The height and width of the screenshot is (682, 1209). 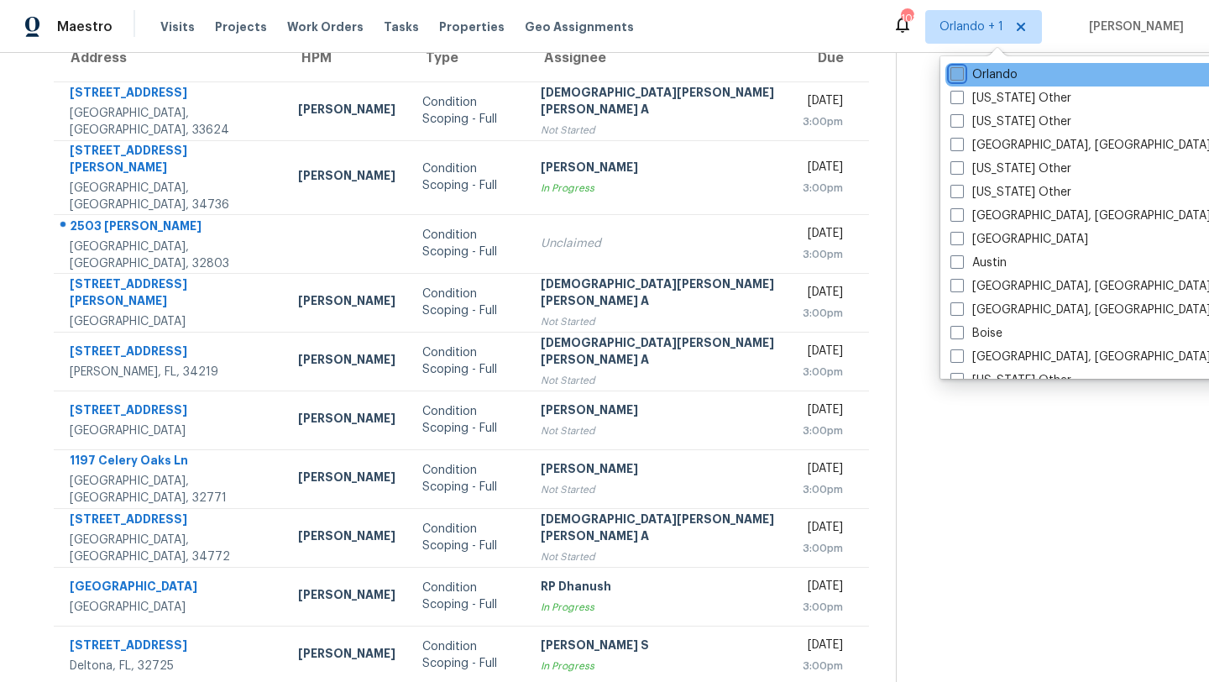 I want to click on div: Unclaimed, so click(x=658, y=244).